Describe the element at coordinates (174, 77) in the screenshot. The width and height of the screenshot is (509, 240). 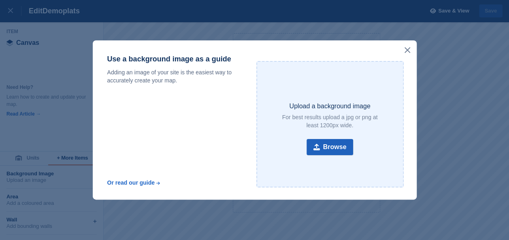
I see `p: Adding an image of your site is the easiest way to accurately create your map.` at that location.